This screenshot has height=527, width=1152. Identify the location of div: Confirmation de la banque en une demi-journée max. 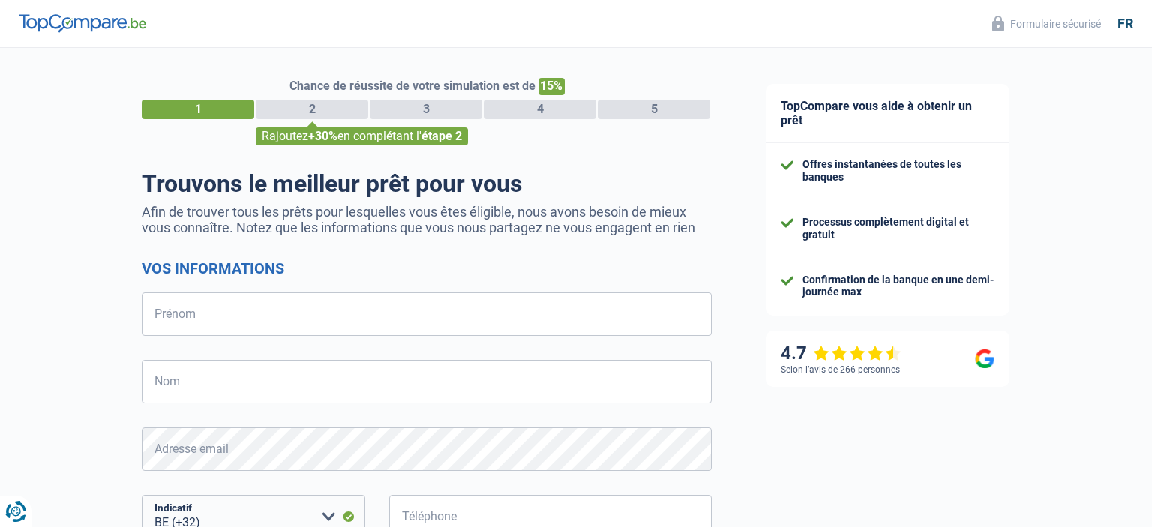
(899, 287).